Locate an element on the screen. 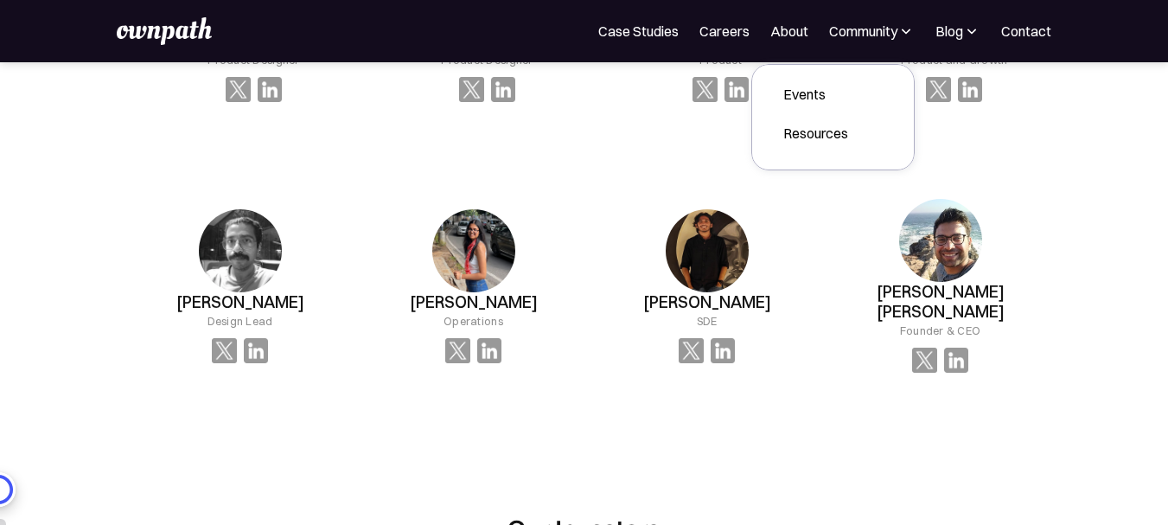 The image size is (1168, 525). a: Events is located at coordinates (816, 94).